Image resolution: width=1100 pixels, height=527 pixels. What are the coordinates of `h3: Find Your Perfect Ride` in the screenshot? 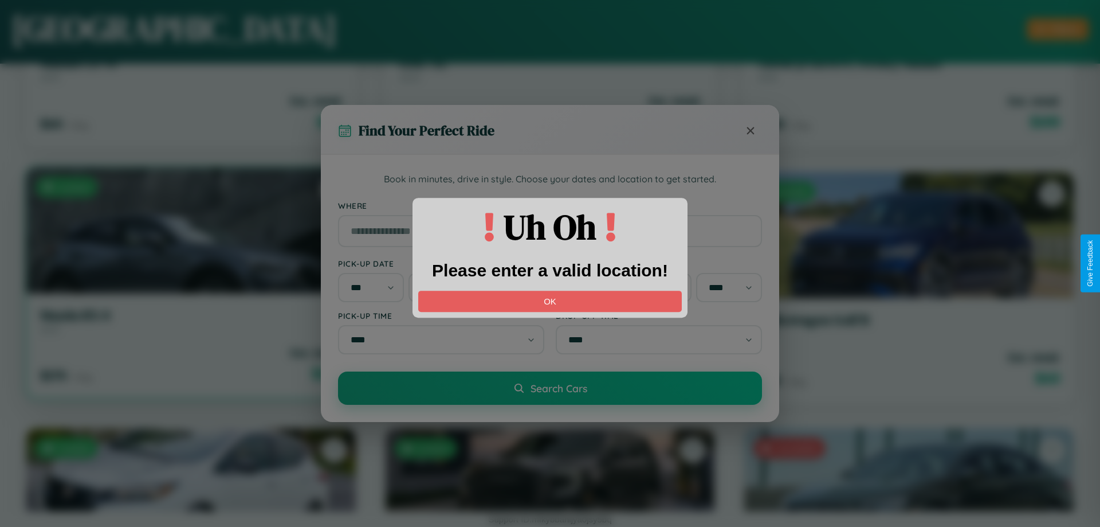 It's located at (426, 130).